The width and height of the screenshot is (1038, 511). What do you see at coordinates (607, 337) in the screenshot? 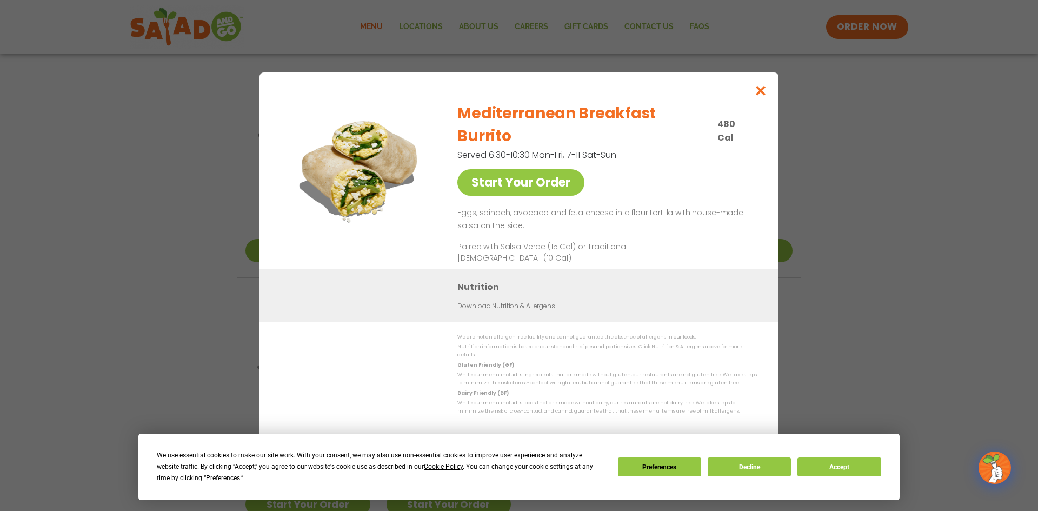
I see `p: We are not an allergen free facility and cannot guarantee the absence of allergens in our foods.` at bounding box center [607, 337].